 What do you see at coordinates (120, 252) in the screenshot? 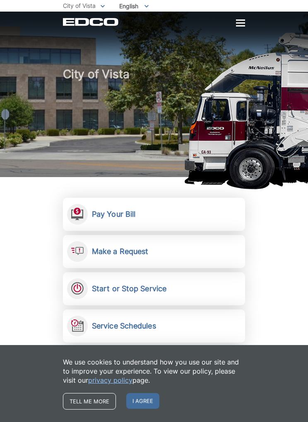
I see `h2: Make a Request` at bounding box center [120, 252].